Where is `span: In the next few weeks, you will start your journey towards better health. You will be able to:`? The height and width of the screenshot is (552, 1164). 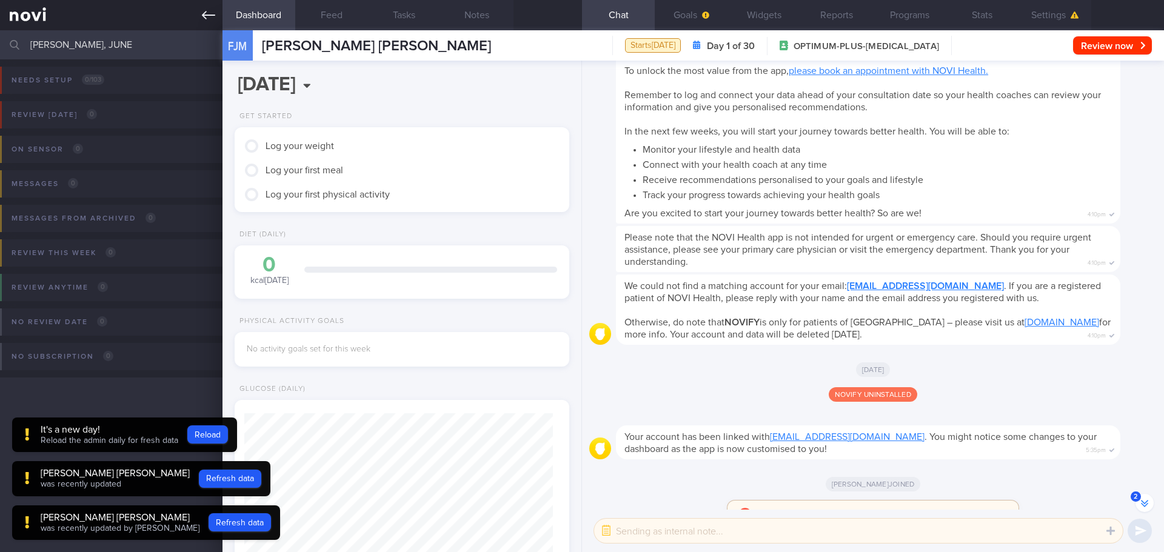
span: In the next few weeks, you will start your journey towards better health. You will be able to: is located at coordinates (817, 132).